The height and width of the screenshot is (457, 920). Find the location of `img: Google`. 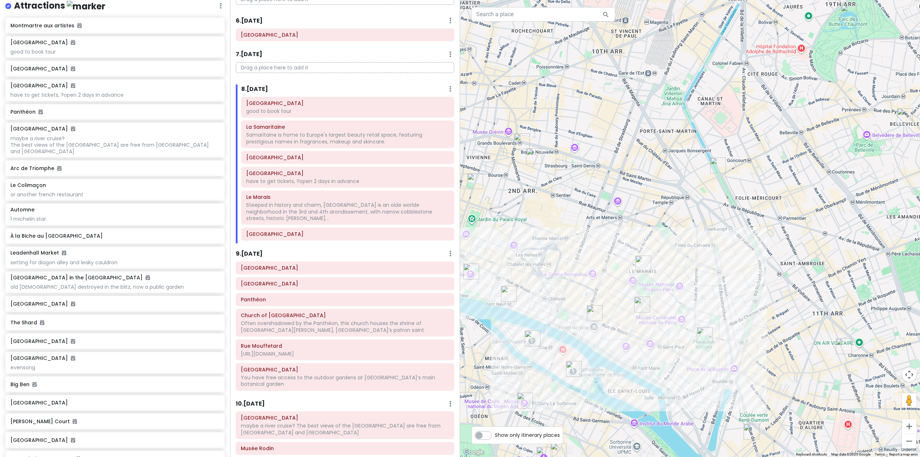

img: Google is located at coordinates (474, 452).